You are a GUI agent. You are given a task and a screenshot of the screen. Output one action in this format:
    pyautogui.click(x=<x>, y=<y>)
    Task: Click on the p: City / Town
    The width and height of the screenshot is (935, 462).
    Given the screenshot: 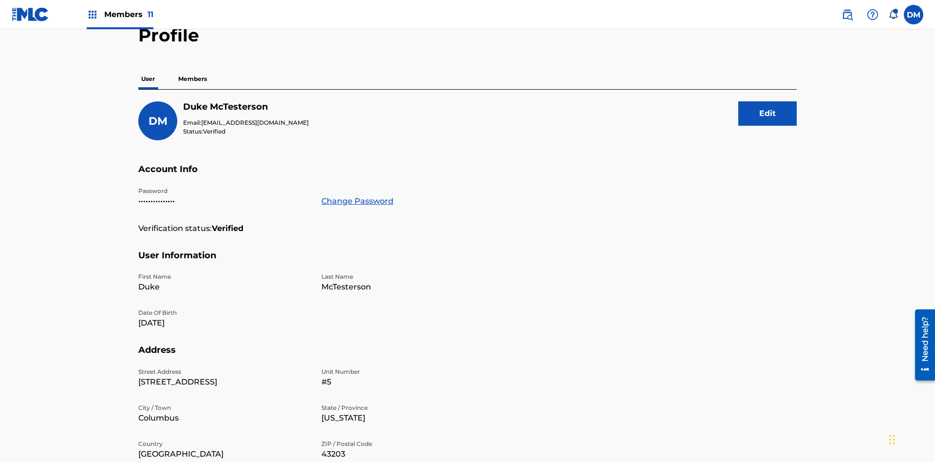 What is the action you would take?
    pyautogui.click(x=224, y=408)
    